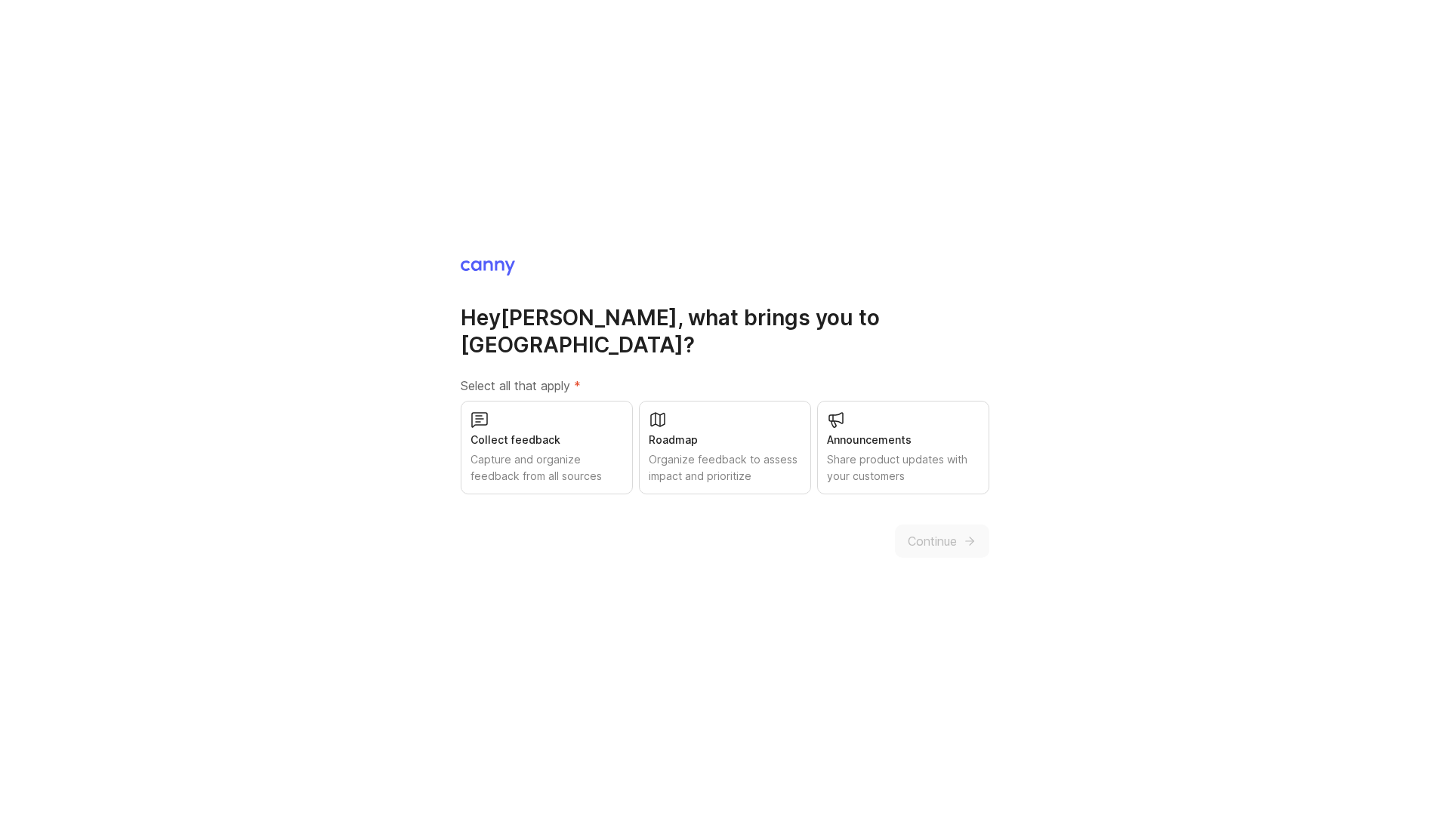 This screenshot has height=840, width=1450. What do you see at coordinates (725, 448) in the screenshot?
I see `button: RoadmapOrganize feedback to assess impact and prioritize` at bounding box center [725, 448].